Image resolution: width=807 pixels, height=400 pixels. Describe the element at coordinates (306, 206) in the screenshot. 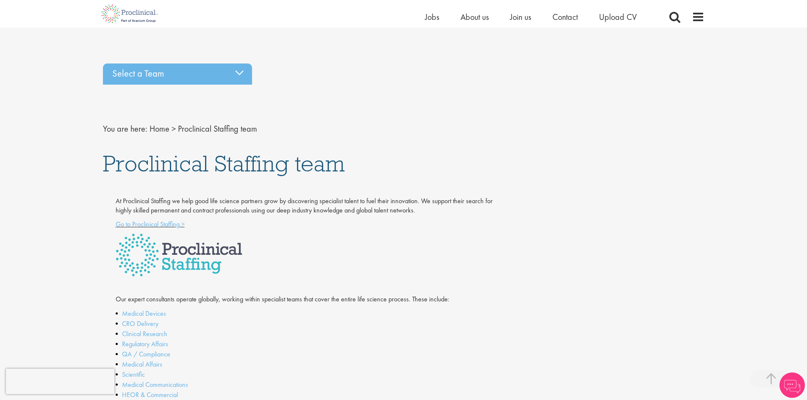

I see `p: At Proclinical Staffing we help good life science partners grow by discovering specialist talent ...` at that location.